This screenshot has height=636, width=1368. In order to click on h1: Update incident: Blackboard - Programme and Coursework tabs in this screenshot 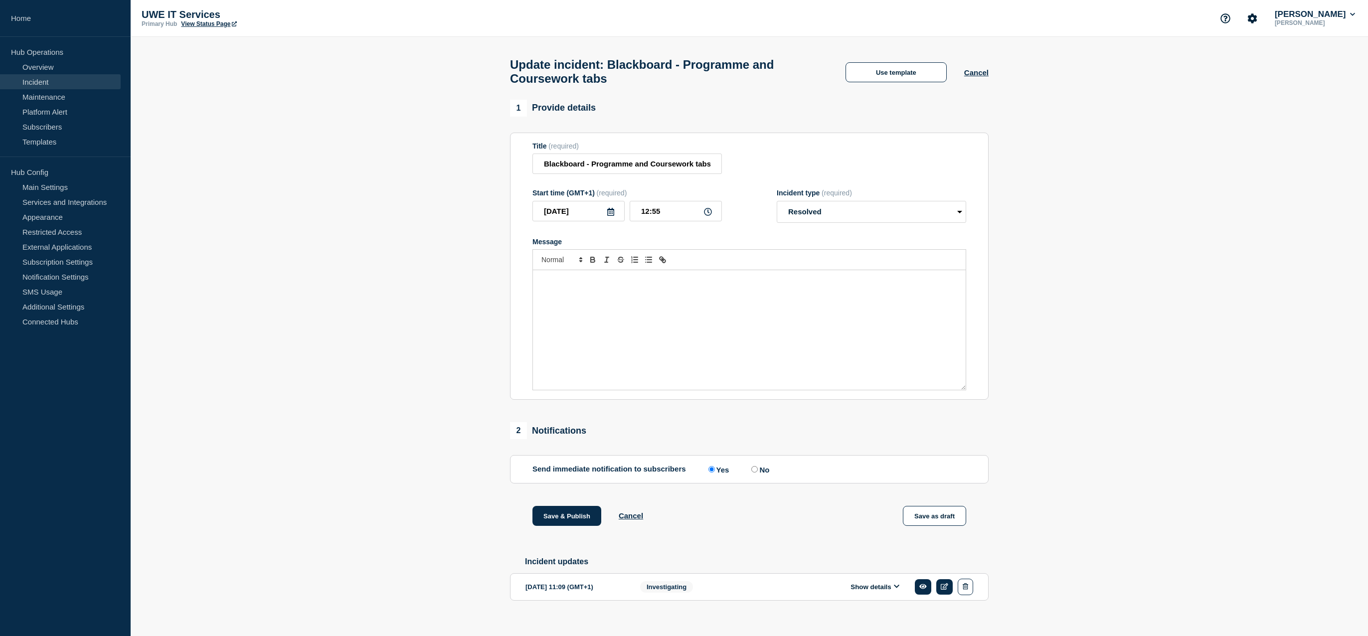, I will do `click(669, 72)`.